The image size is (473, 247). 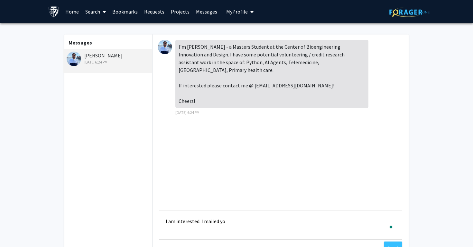 I want to click on img: ForagerOne Logo, so click(x=409, y=12).